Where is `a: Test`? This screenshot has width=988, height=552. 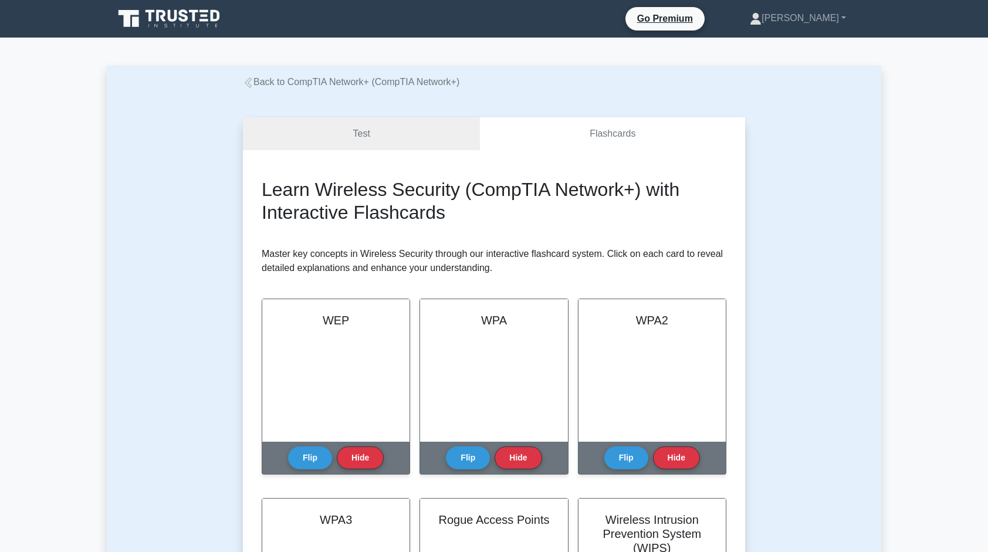
a: Test is located at coordinates (361, 134).